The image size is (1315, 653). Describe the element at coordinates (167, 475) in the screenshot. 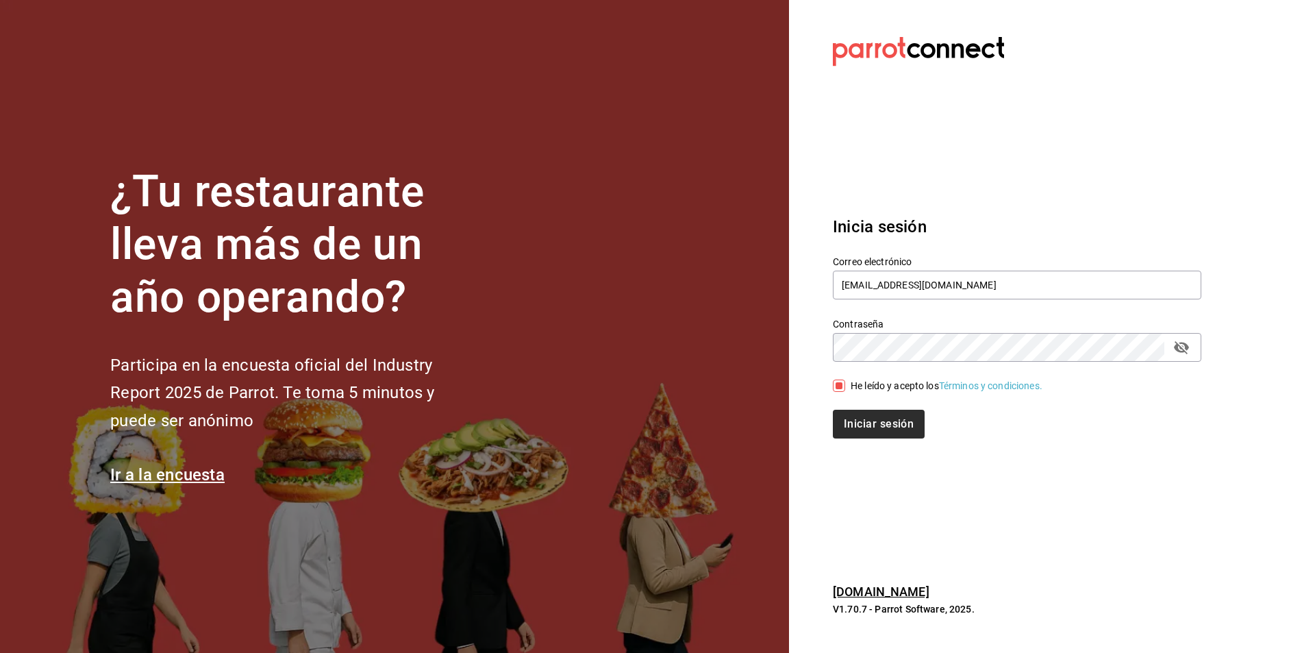

I see `a: Ir a la encuesta` at that location.